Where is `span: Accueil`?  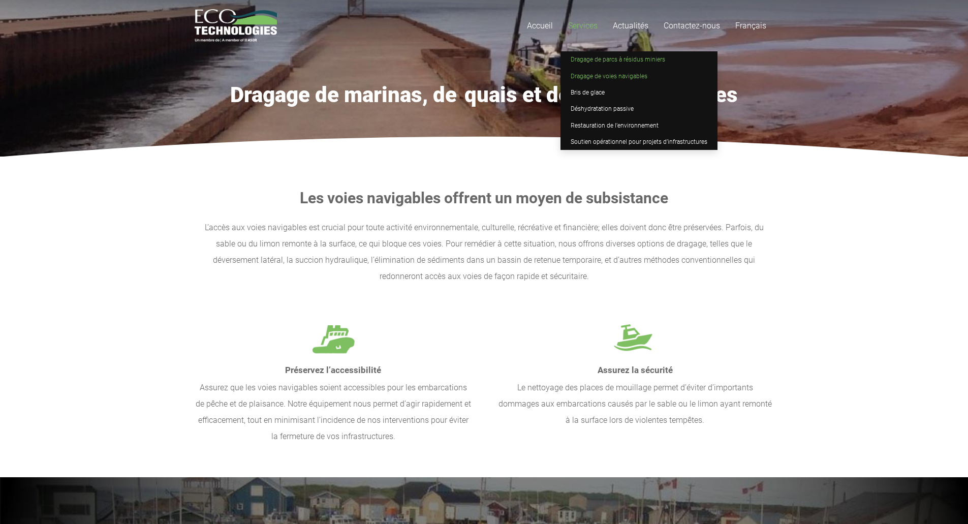 span: Accueil is located at coordinates (540, 25).